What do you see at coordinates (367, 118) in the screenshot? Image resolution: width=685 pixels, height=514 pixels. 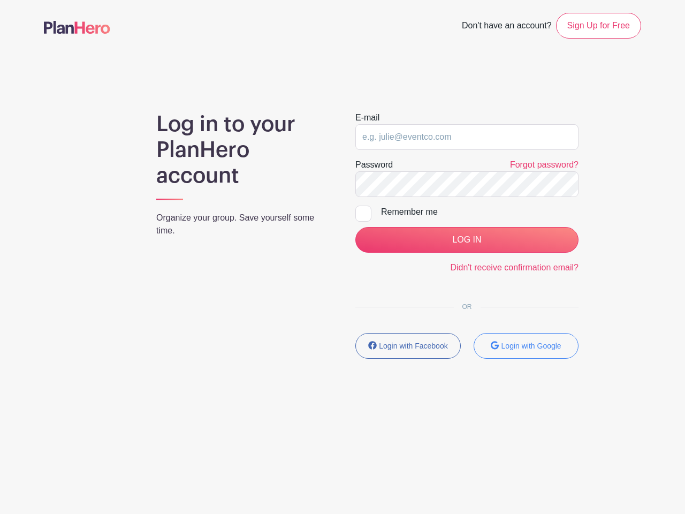 I see `label: E-mail` at bounding box center [367, 118].